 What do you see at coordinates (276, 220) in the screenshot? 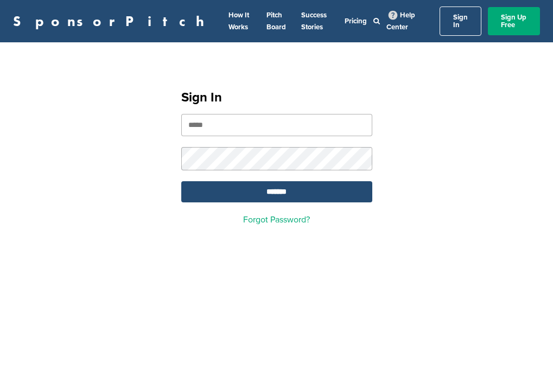
I see `a: Forgot Password?` at bounding box center [276, 220].